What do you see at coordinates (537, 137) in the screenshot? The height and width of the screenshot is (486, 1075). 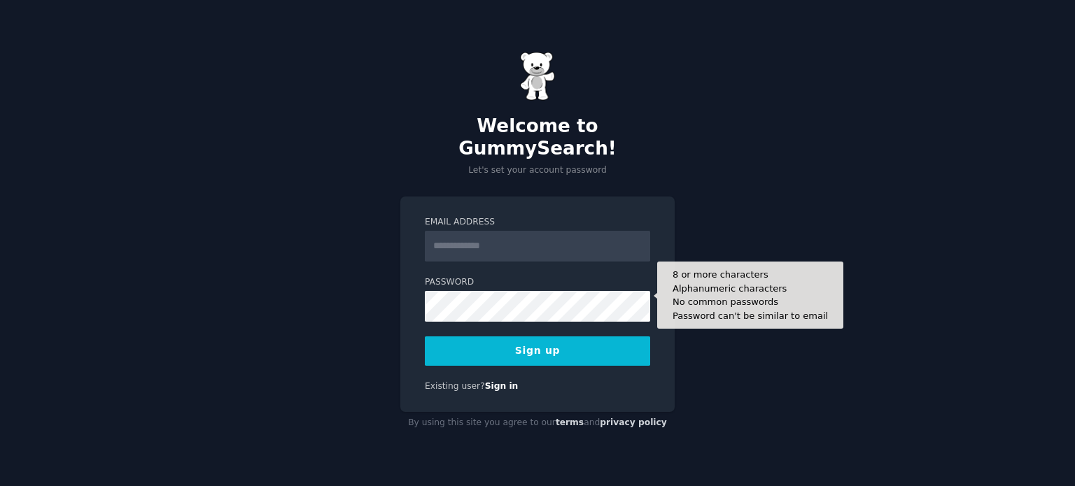 I see `h2: Welcome to GummySearch!` at bounding box center [537, 137].